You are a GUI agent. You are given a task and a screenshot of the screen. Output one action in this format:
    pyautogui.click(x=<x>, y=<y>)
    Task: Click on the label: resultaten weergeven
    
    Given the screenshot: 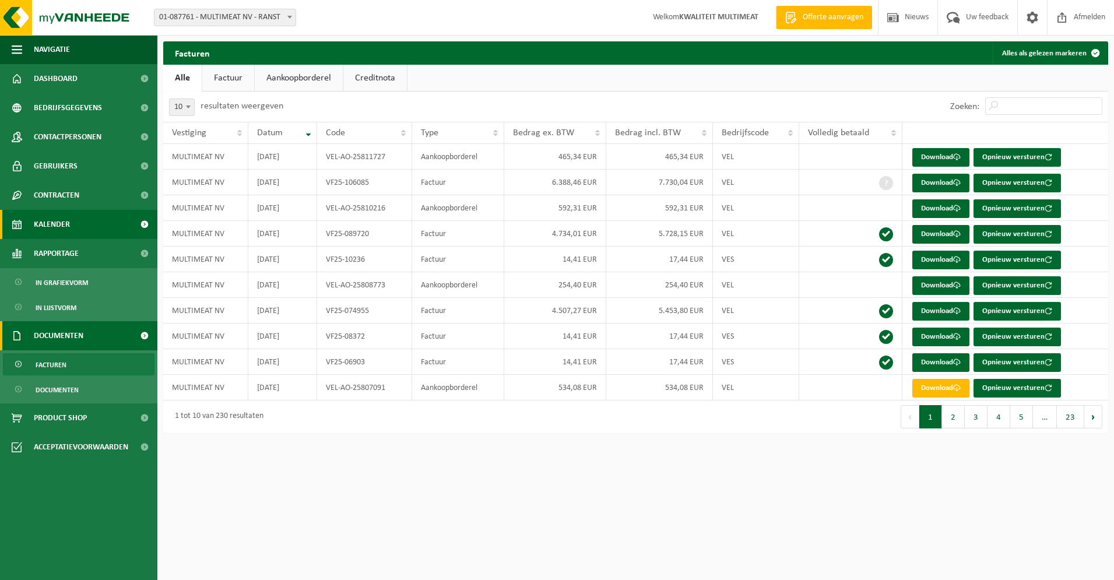 What is the action you would take?
    pyautogui.click(x=242, y=106)
    